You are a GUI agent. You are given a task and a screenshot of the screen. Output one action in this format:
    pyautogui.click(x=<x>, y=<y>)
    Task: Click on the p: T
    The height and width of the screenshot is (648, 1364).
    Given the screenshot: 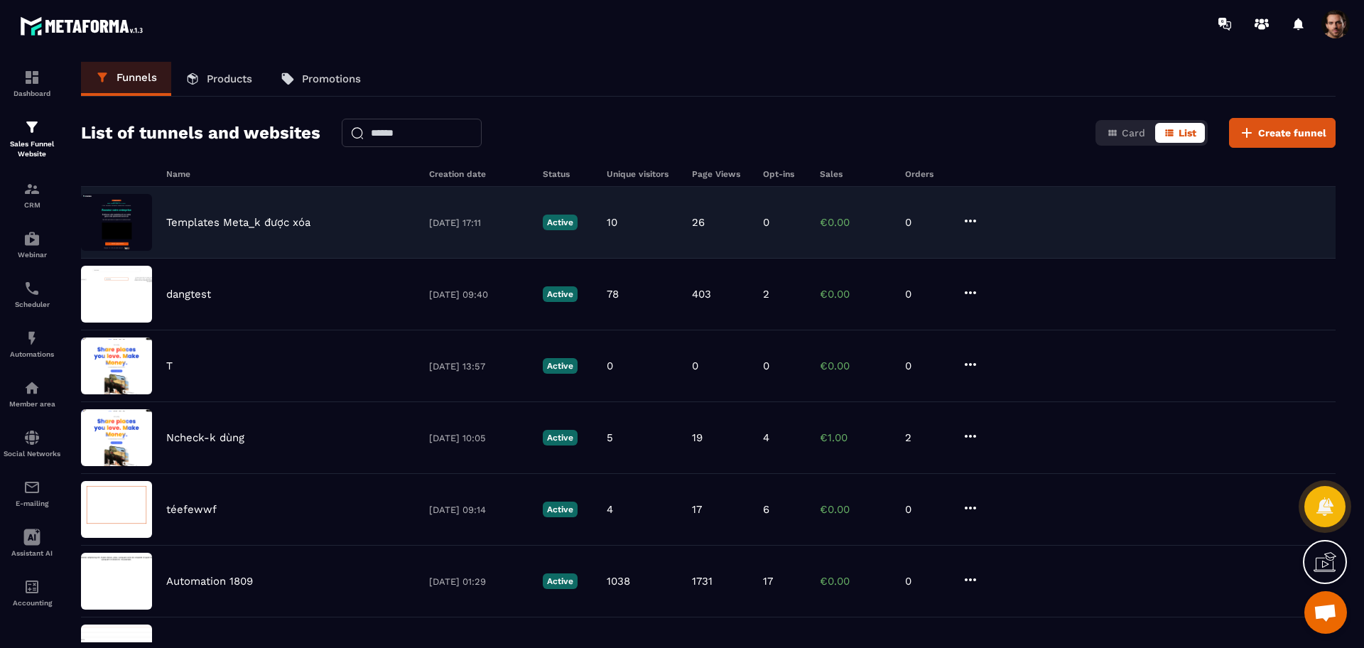 What is the action you would take?
    pyautogui.click(x=169, y=366)
    